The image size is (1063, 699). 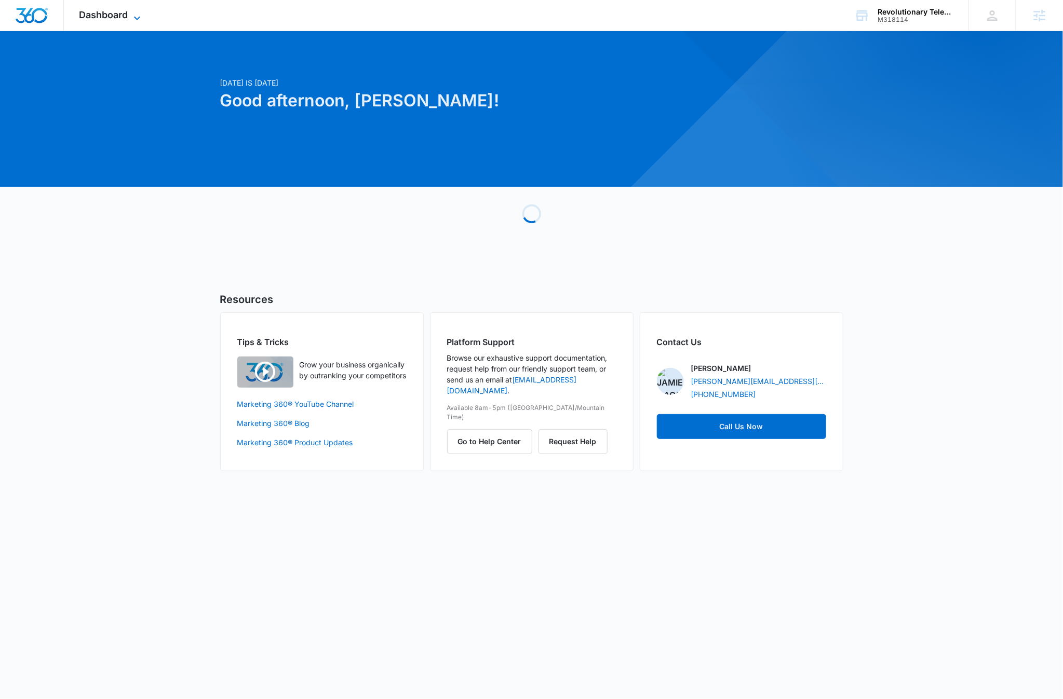 I want to click on a: Marketing 360® Product Updates, so click(x=322, y=442).